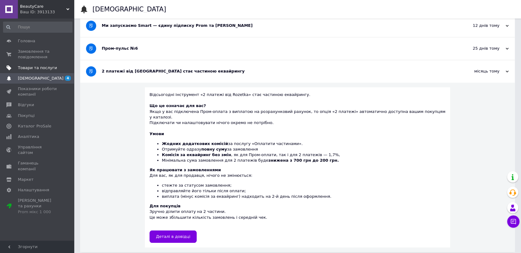  Describe the element at coordinates (26, 105) in the screenshot. I see `span: Відгуки` at that location.